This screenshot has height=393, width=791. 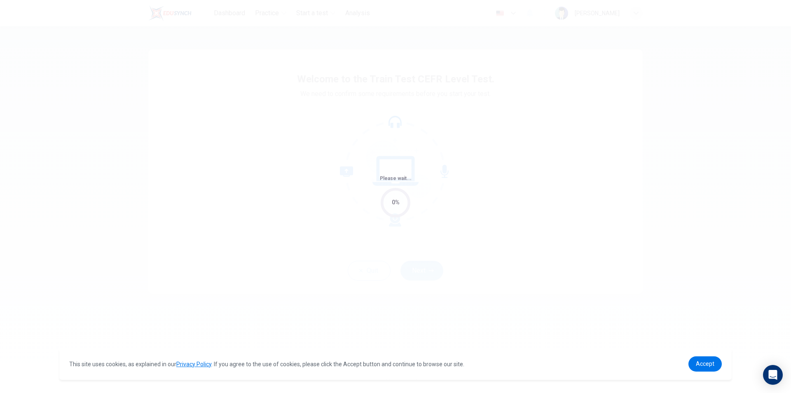 I want to click on div: Open Intercom Messenger, so click(x=773, y=375).